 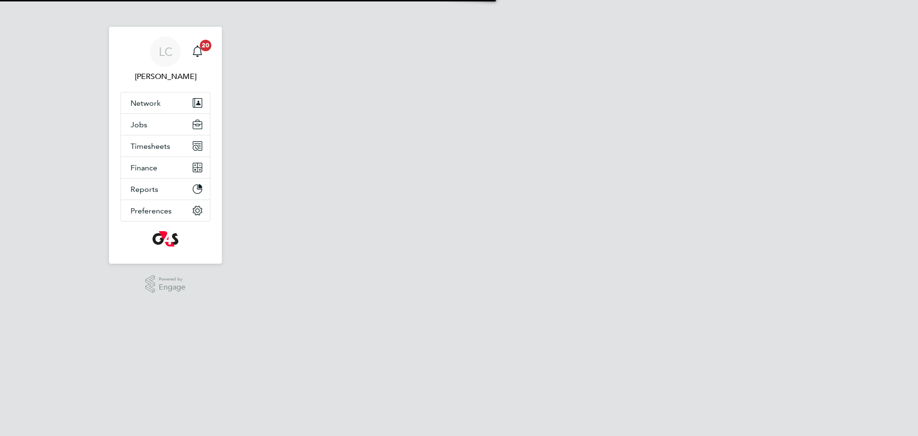 What do you see at coordinates (165, 145) in the screenshot?
I see `nav: Main navigation` at bounding box center [165, 145].